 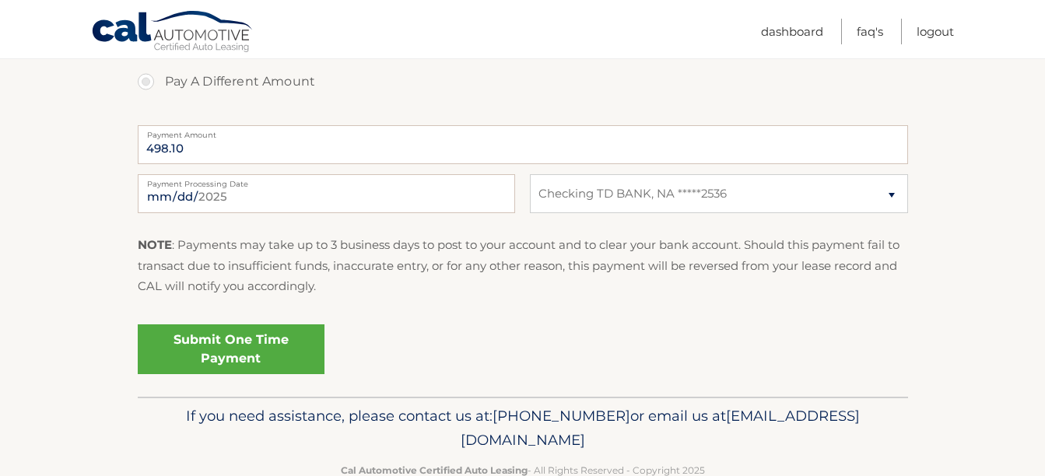 I want to click on strong: NOTE, so click(x=155, y=244).